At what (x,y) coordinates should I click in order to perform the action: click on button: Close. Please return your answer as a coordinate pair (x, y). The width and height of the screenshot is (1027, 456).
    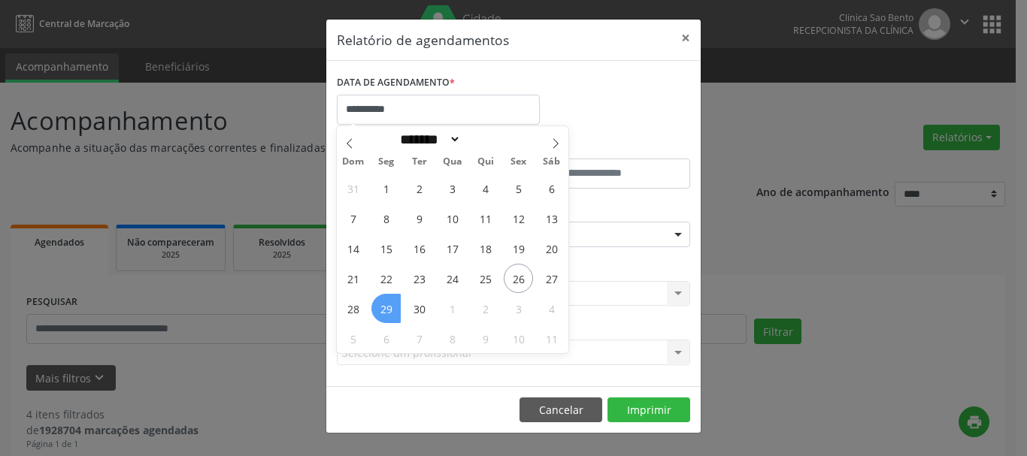
    Looking at the image, I should click on (686, 38).